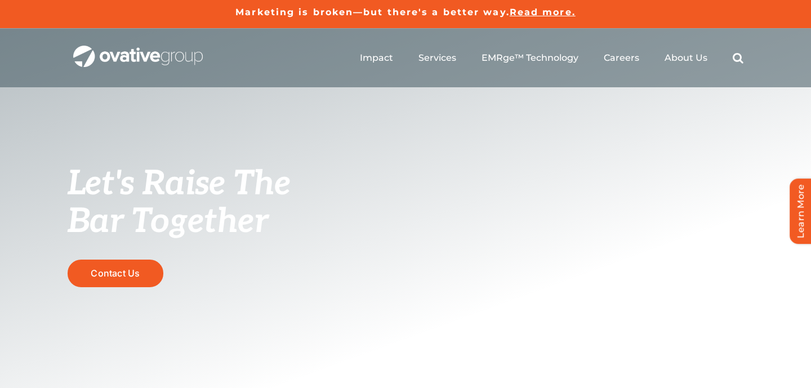  I want to click on a: Careers, so click(621, 58).